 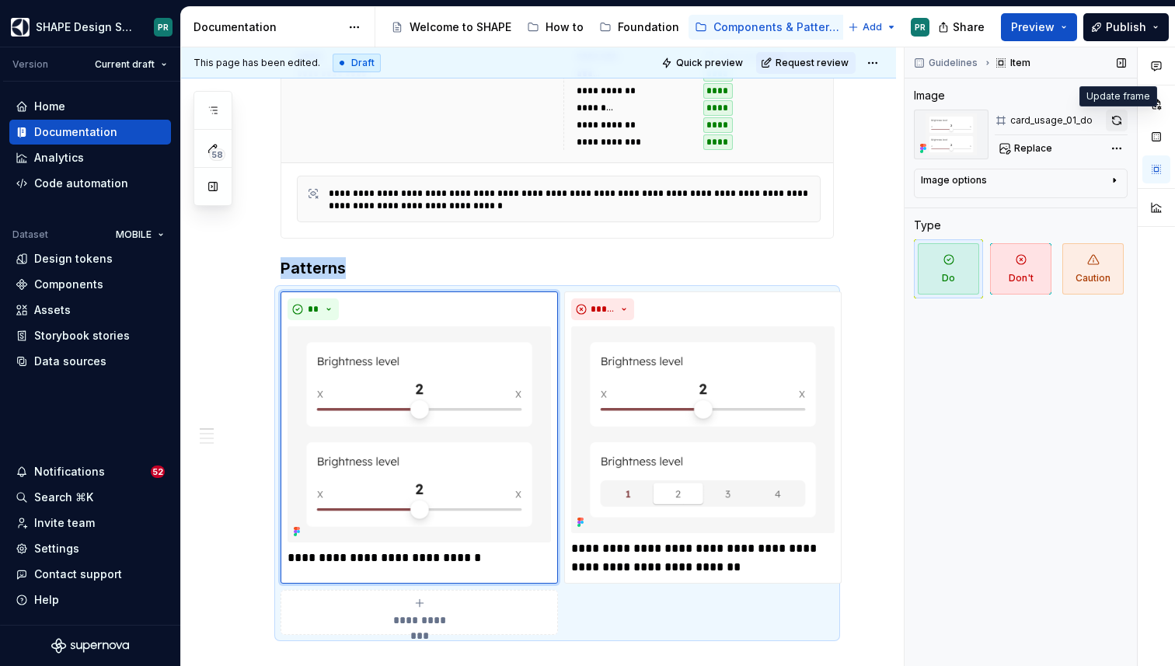 What do you see at coordinates (564, 27) in the screenshot?
I see `div: How to` at bounding box center [564, 27].